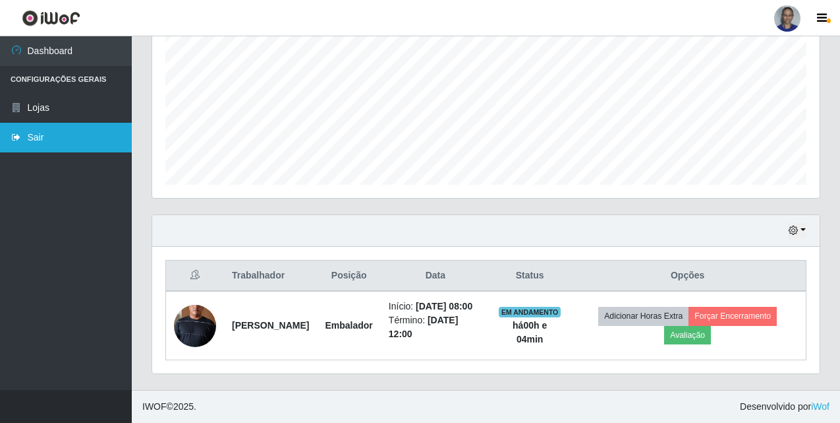 This screenshot has width=840, height=423. What do you see at coordinates (530, 332) in the screenshot?
I see `strong: há 00 h e 04 min` at bounding box center [530, 332].